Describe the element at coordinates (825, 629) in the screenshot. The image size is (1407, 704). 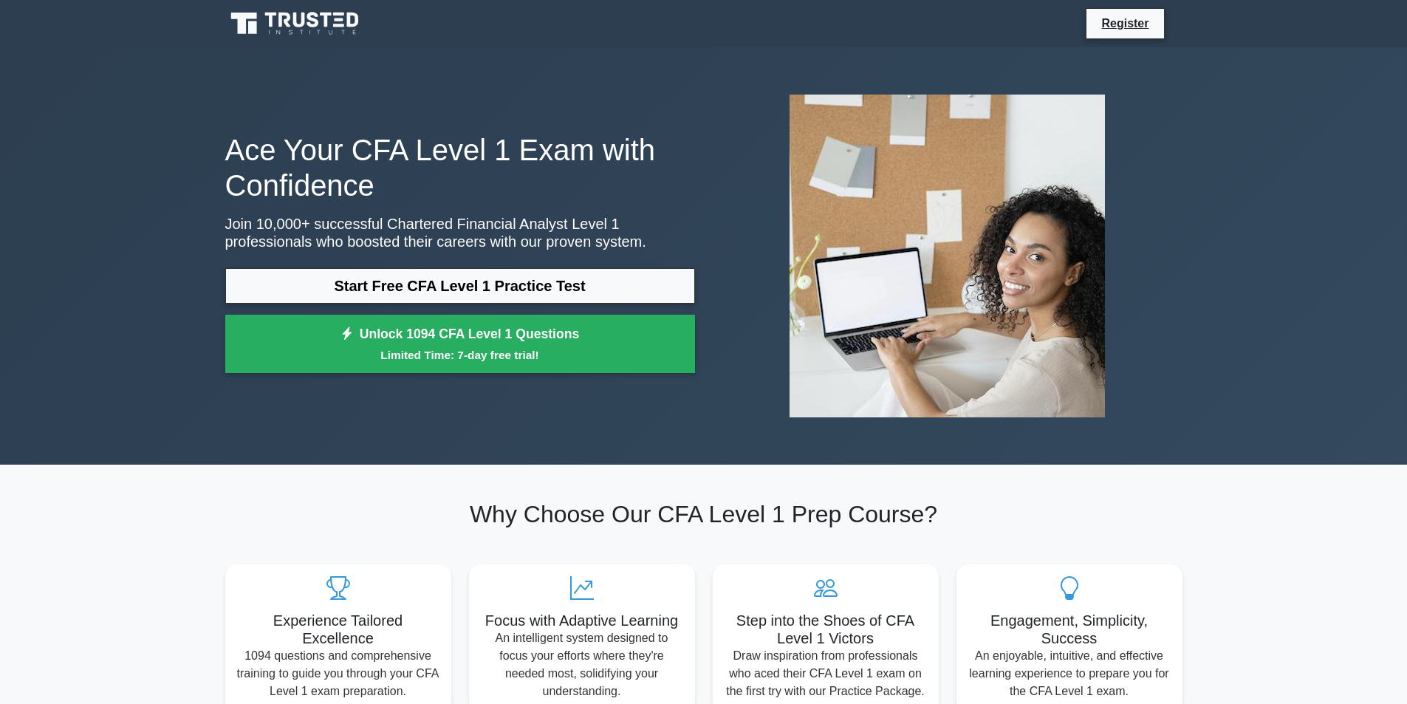
I see `h5: Step into the Shoes of CFA Level 1 Victors` at that location.